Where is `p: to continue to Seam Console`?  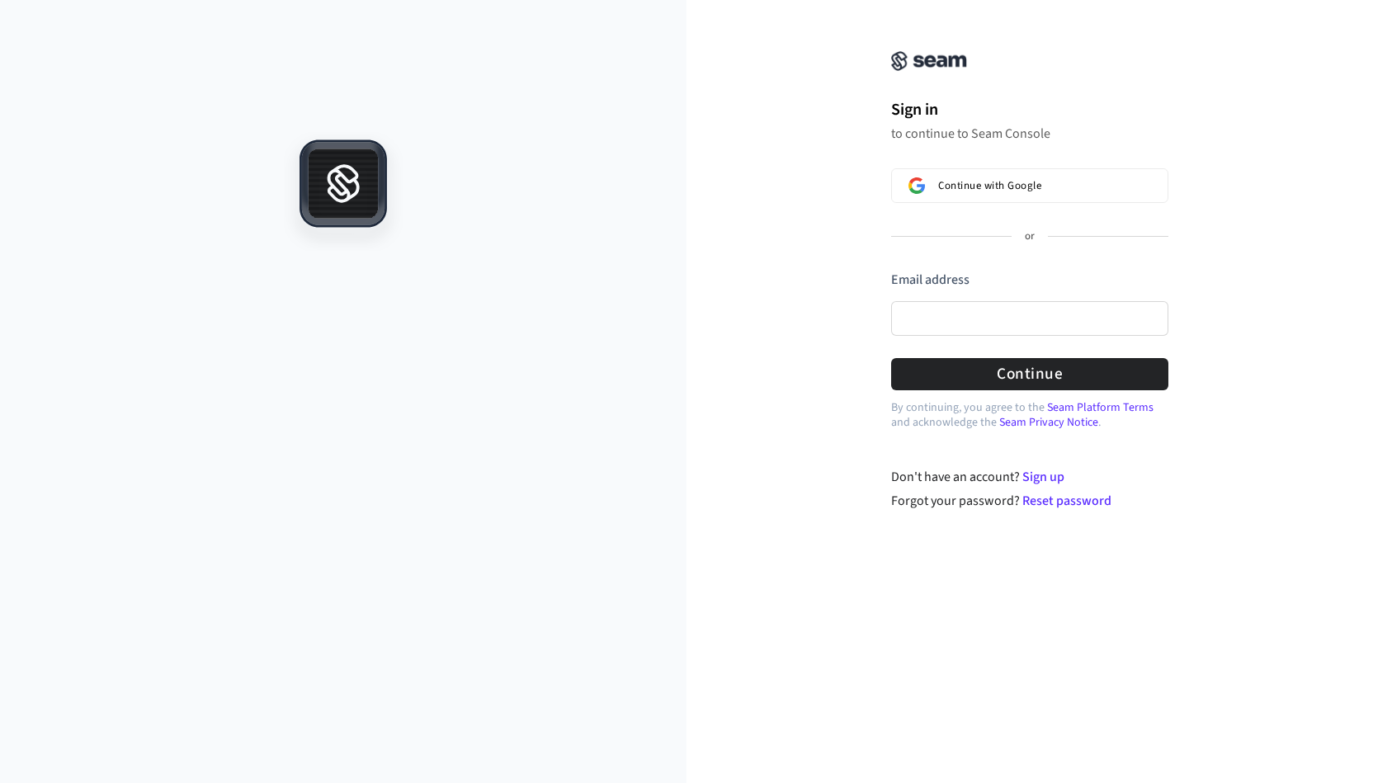
p: to continue to Seam Console is located at coordinates (1030, 134).